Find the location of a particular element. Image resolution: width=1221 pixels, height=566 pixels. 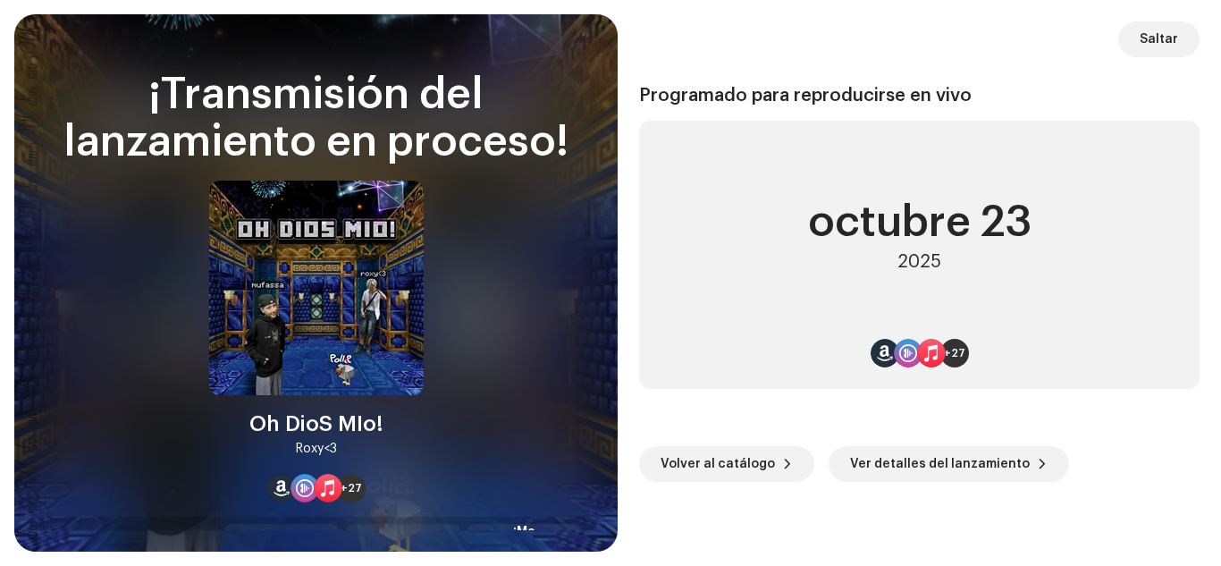

span: Ver detalles del lanzamiento is located at coordinates (940, 464).